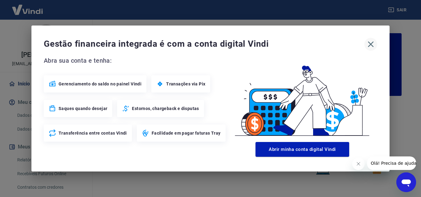  I want to click on button: Abrir minha conta digital Vindi, so click(302, 150).